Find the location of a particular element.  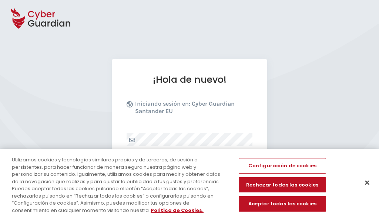

a: Más información sobre su privacidad, se abre en una nueva pestaña is located at coordinates (177, 210).